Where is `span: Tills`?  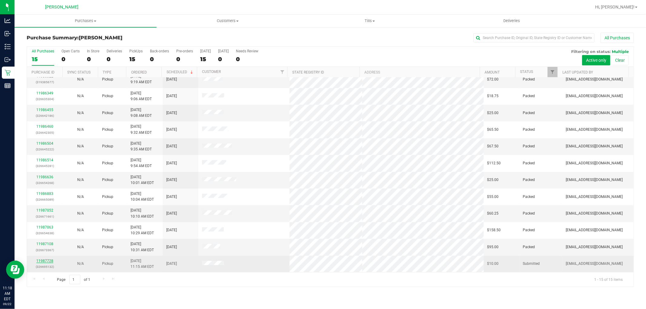 span: Tills is located at coordinates (369, 21).